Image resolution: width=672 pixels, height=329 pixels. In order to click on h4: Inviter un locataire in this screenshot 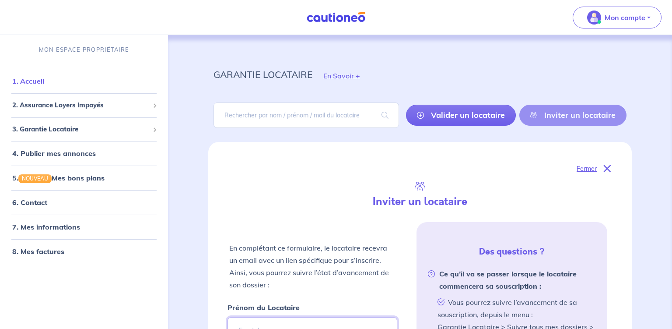, I will do `click(420, 201)`.